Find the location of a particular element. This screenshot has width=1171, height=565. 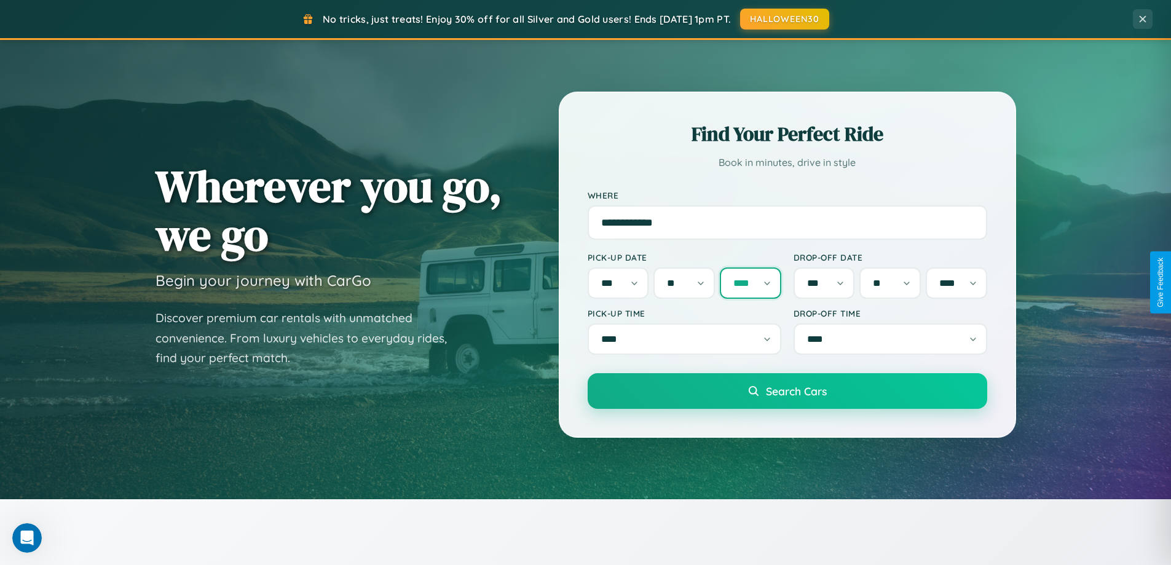

label: Drop-off Date is located at coordinates (890, 257).